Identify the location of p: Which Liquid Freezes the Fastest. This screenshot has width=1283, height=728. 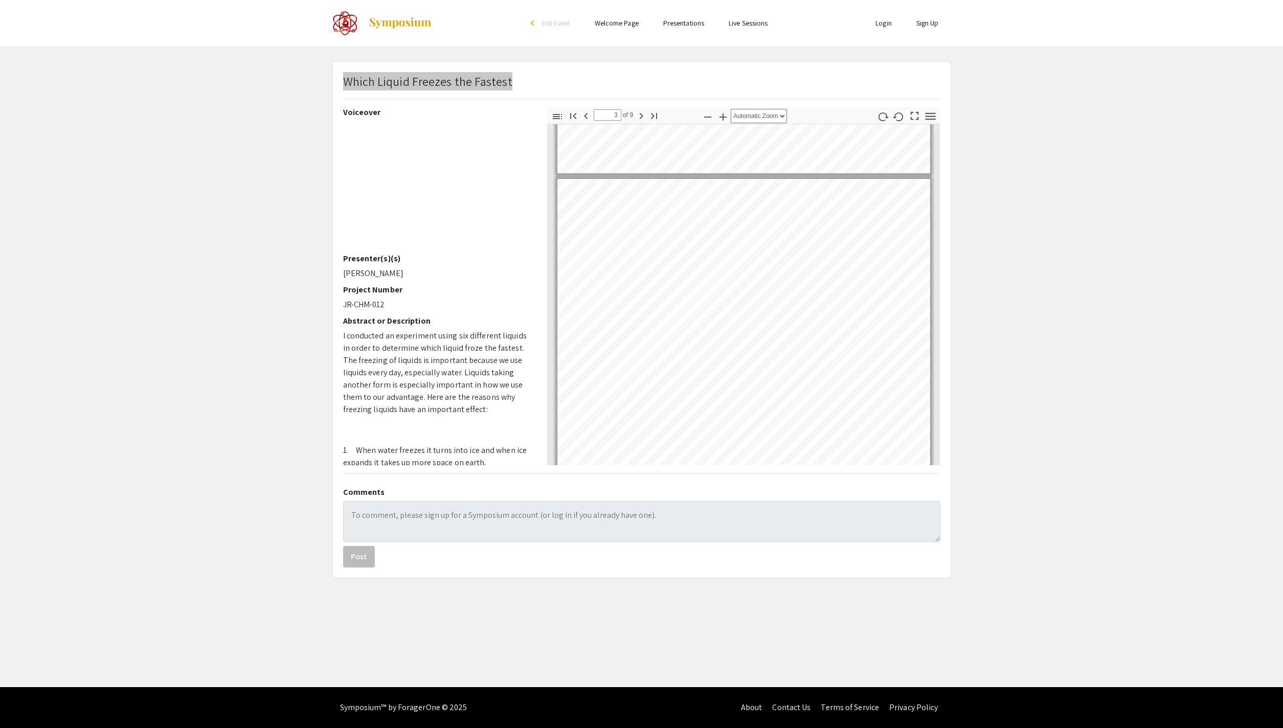
(428, 81).